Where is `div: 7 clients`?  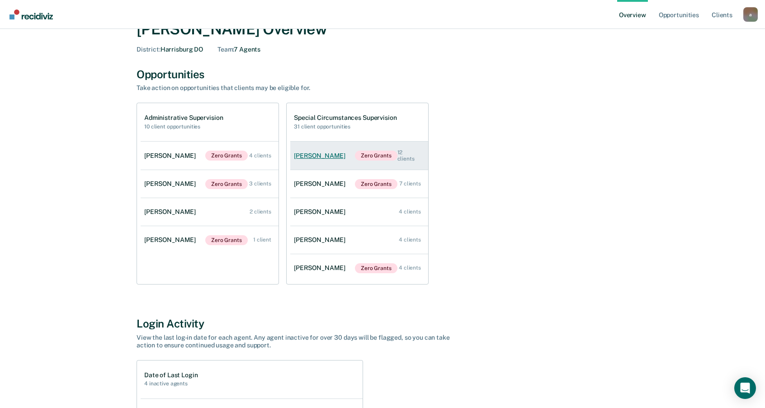
div: 7 clients is located at coordinates (410, 184).